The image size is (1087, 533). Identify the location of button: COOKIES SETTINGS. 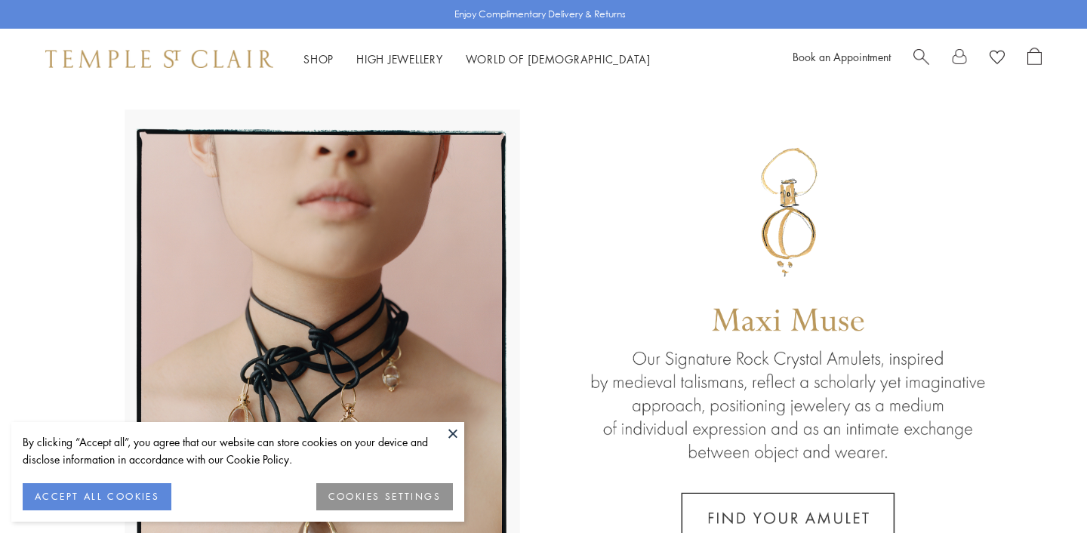
(384, 497).